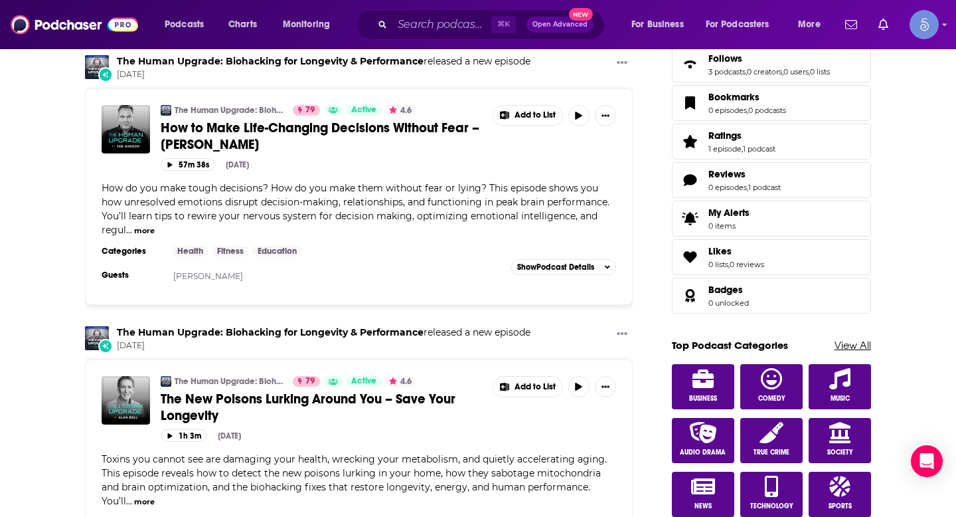  Describe the element at coordinates (851, 25) in the screenshot. I see `a: Show notifications dropdown` at that location.